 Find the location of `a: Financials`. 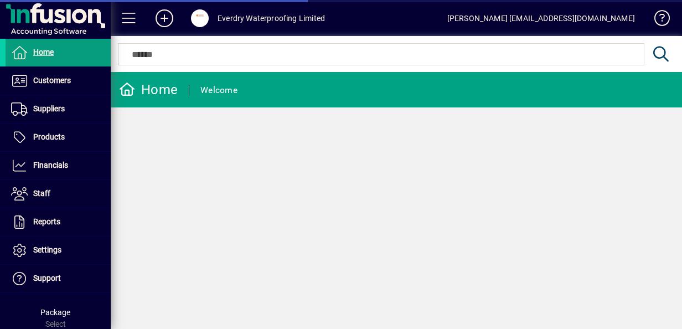

a: Financials is located at coordinates (58, 166).